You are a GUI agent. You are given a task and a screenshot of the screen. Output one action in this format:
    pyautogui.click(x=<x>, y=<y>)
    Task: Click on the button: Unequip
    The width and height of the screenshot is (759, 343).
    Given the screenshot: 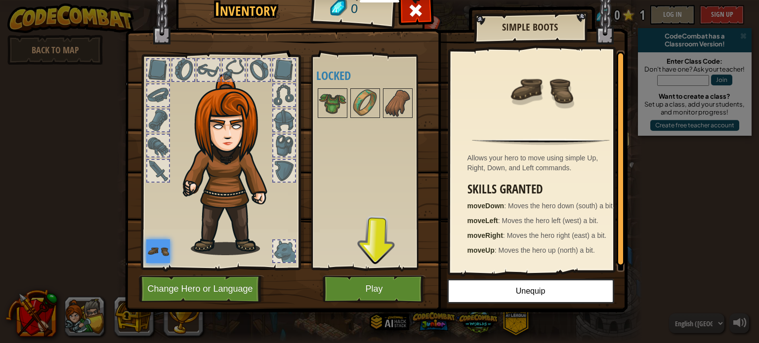 What is the action you would take?
    pyautogui.click(x=530, y=291)
    